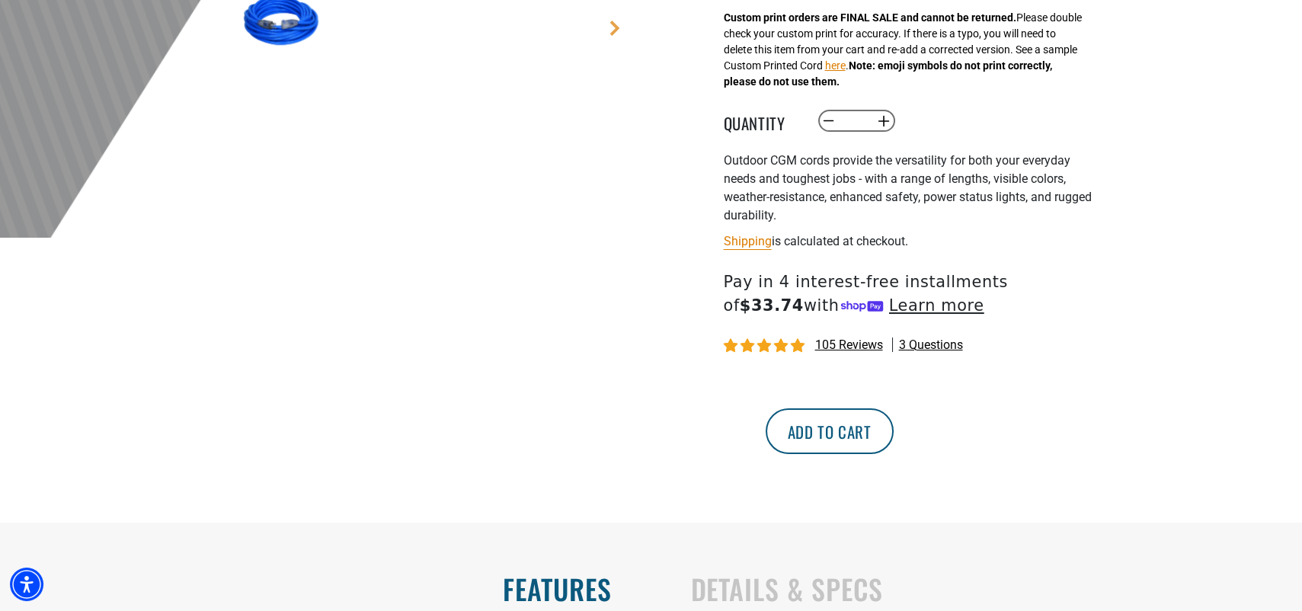  What do you see at coordinates (762, 121) in the screenshot?
I see `label: Quantity` at bounding box center [762, 121].